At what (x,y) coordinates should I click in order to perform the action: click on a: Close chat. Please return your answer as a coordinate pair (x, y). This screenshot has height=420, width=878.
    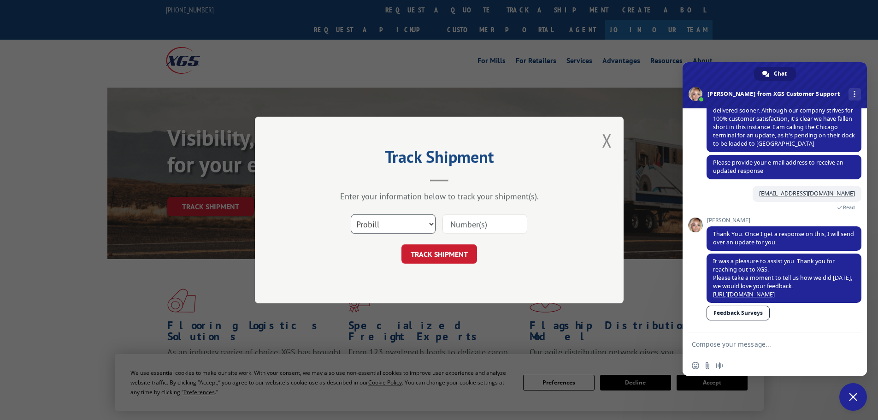
    Looking at the image, I should click on (853, 397).